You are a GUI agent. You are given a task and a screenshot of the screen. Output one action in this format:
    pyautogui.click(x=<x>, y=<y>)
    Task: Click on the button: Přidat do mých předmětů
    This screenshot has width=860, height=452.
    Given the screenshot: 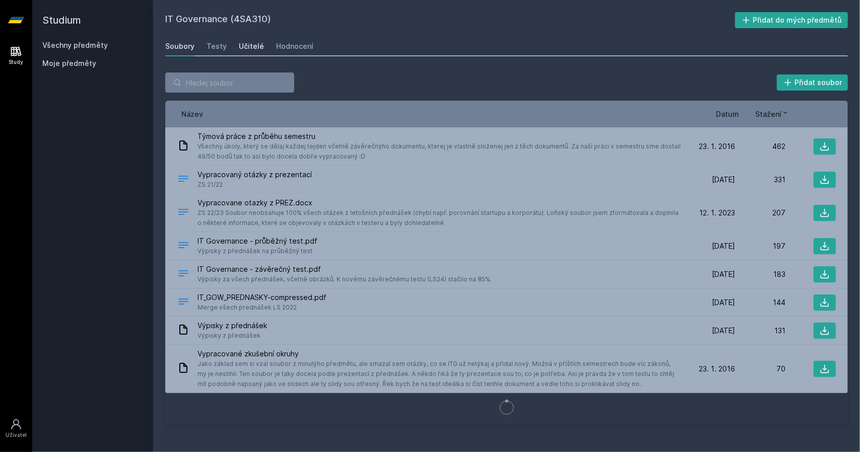 What is the action you would take?
    pyautogui.click(x=791, y=20)
    